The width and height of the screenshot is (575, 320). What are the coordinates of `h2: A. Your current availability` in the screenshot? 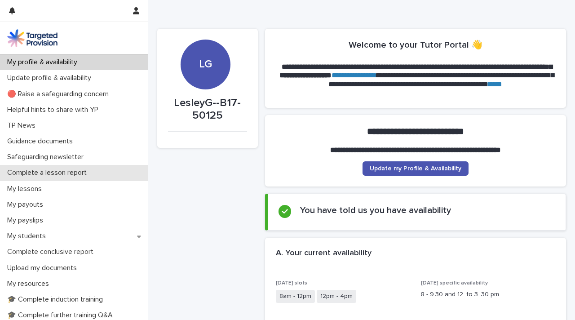 It's located at (323, 253).